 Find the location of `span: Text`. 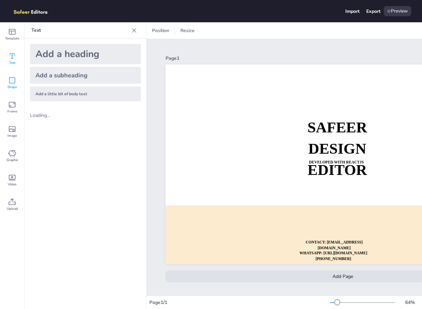

span: Text is located at coordinates (12, 63).